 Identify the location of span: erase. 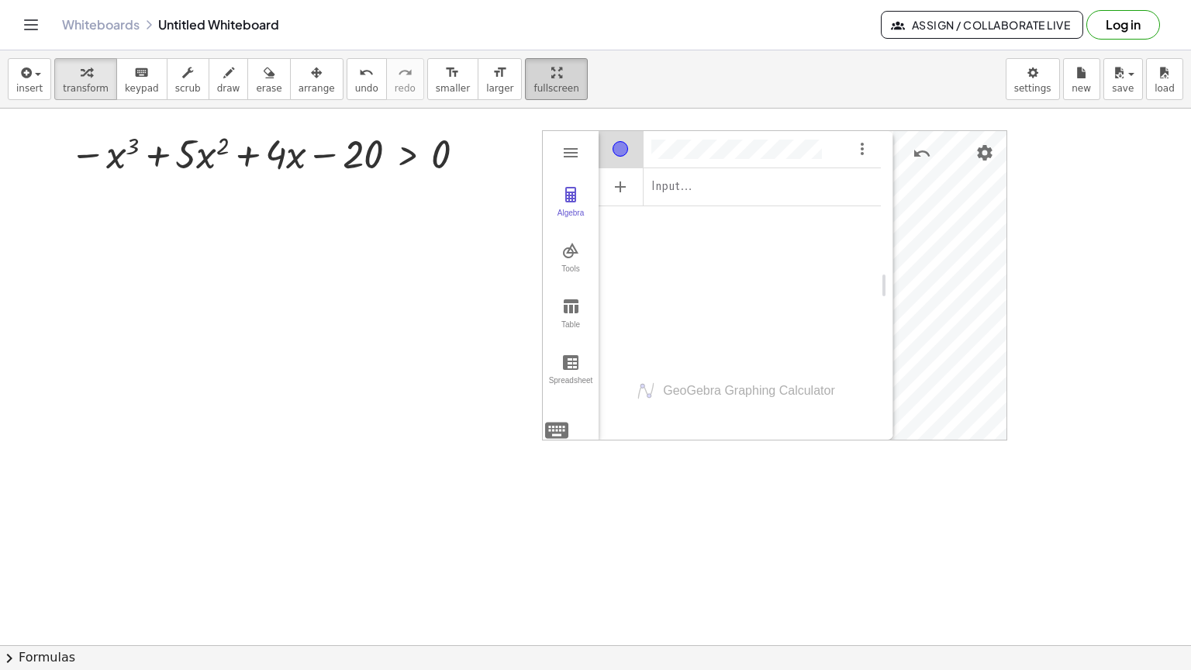
(268, 88).